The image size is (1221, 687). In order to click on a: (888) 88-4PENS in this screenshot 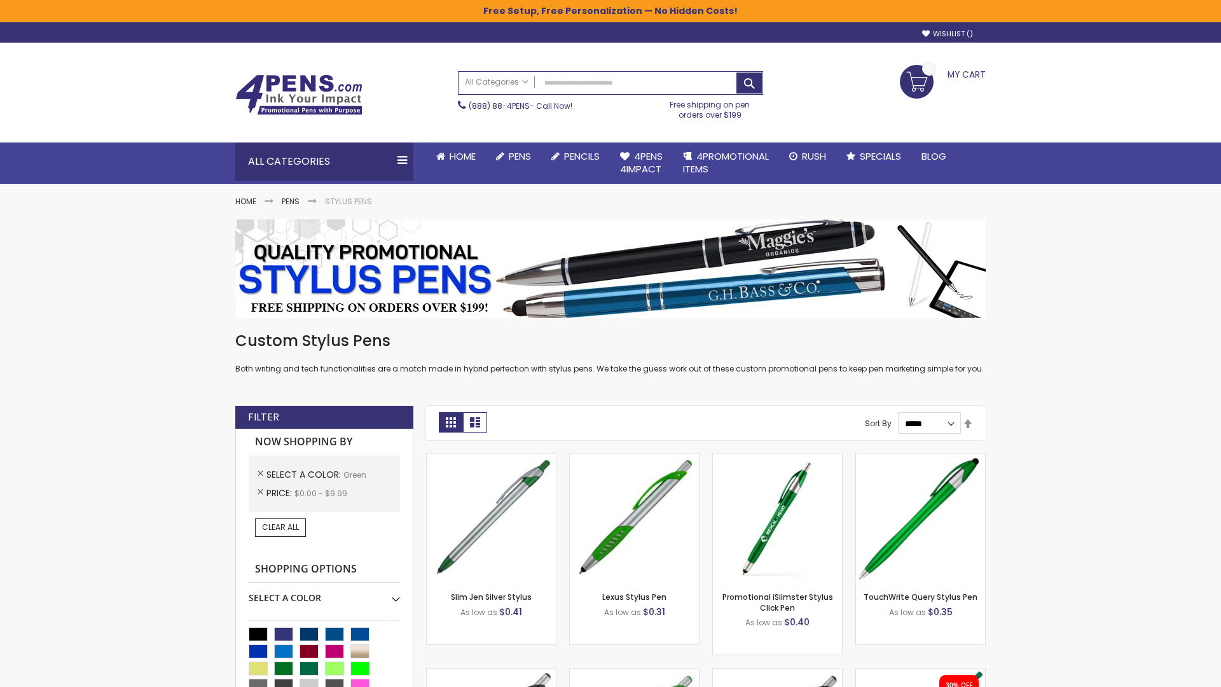, I will do `click(499, 106)`.